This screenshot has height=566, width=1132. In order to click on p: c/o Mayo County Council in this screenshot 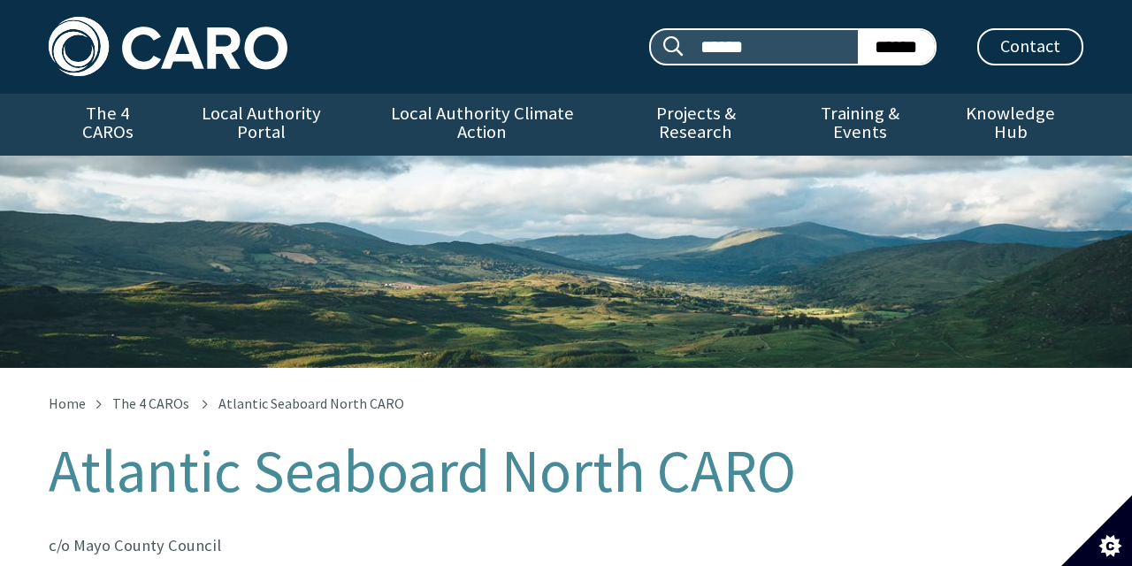, I will do `click(566, 545)`.